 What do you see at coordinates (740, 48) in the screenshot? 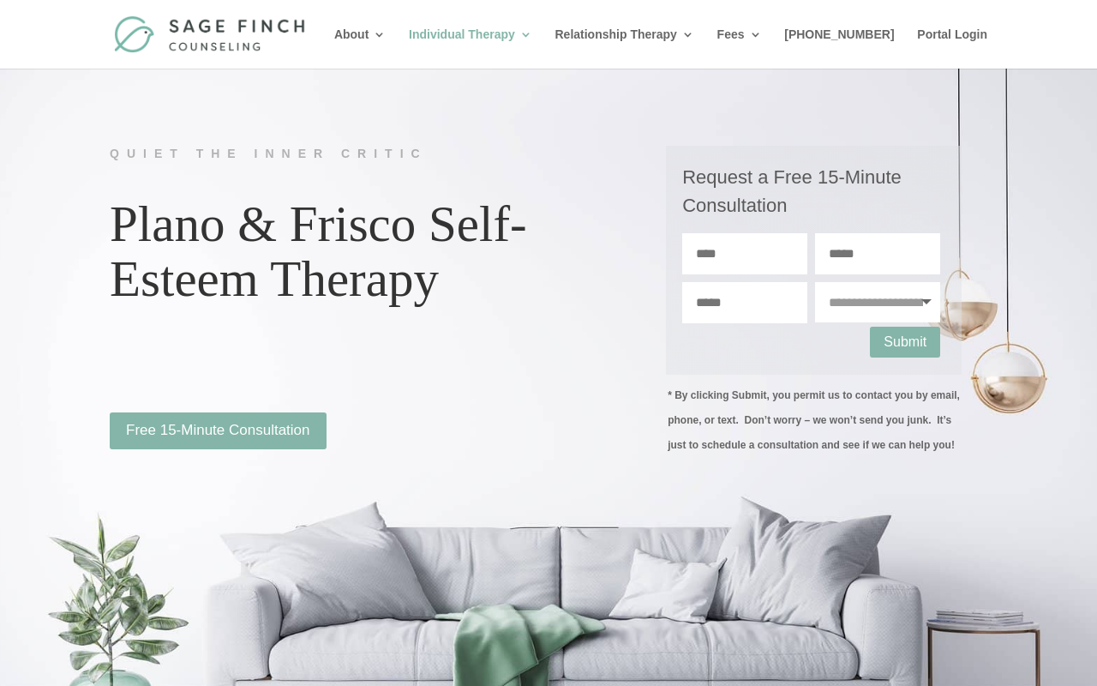
I see `a: Fees` at bounding box center [740, 48].